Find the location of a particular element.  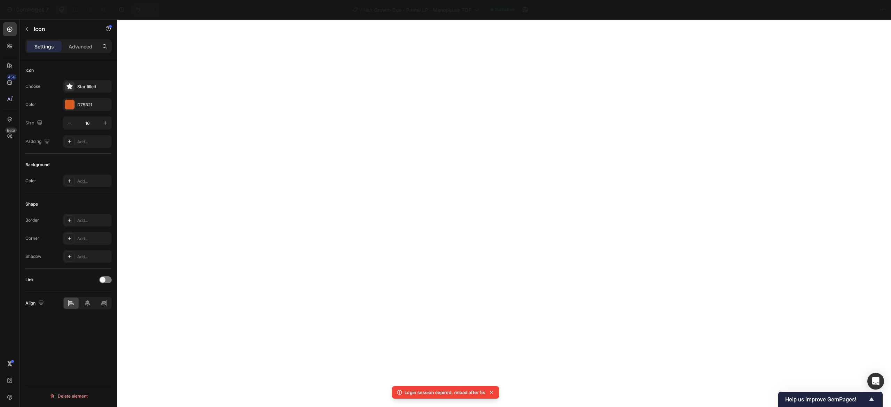

div: Open Intercom Messenger is located at coordinates (876, 381).